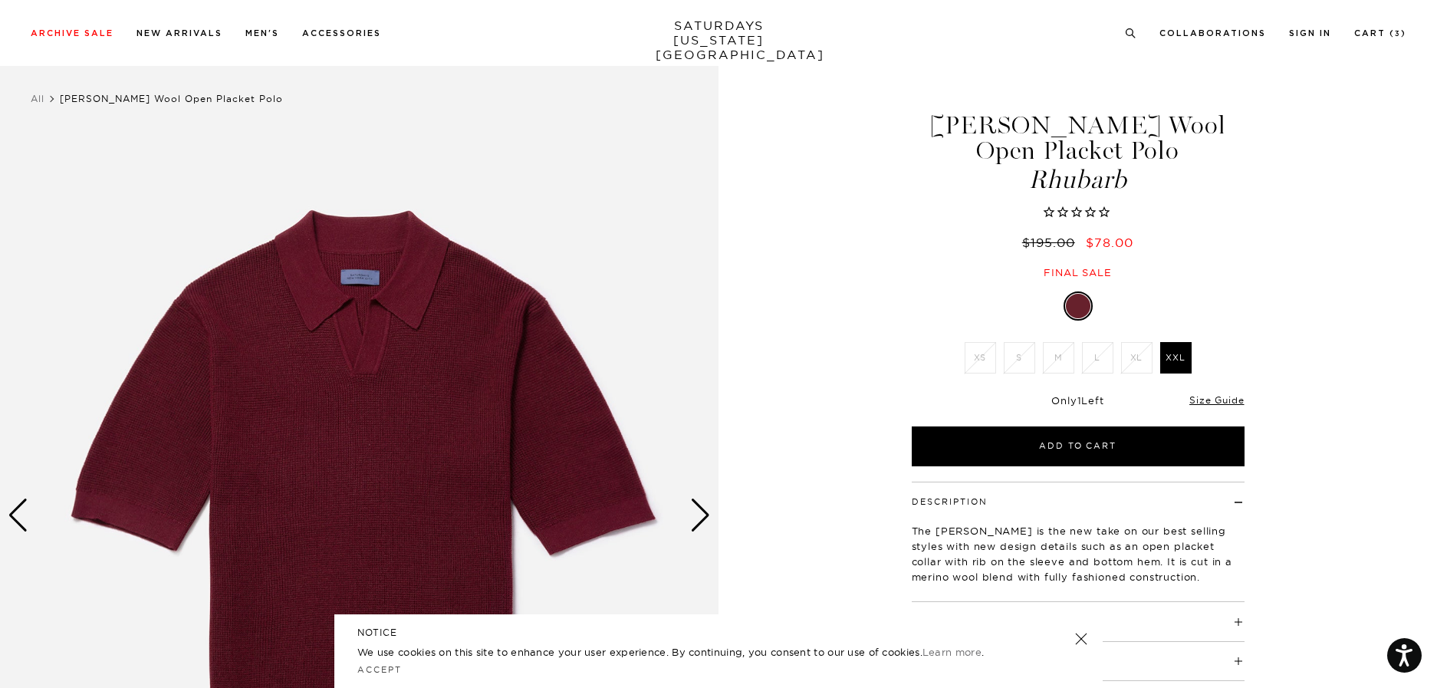  I want to click on span: Rhubarb, so click(1078, 179).